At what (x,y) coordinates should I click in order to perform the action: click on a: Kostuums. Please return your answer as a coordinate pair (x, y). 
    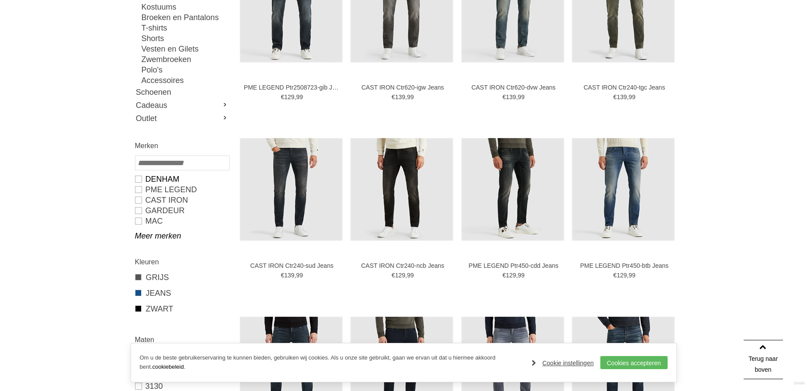
    Looking at the image, I should click on (185, 7).